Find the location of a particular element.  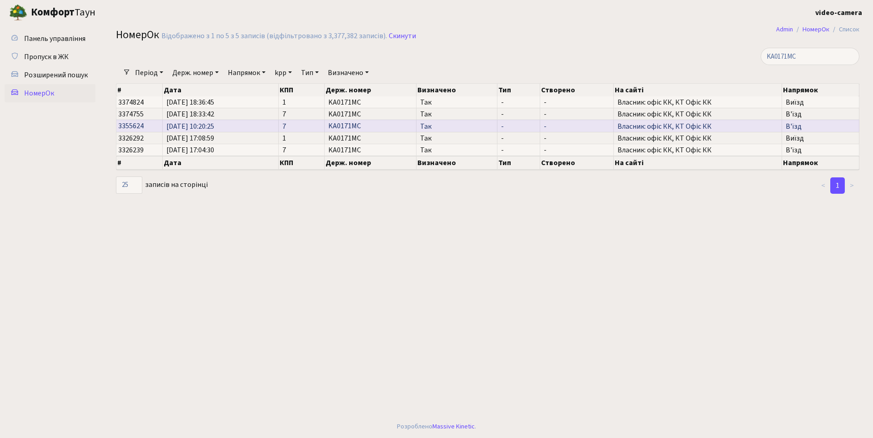

a: Визначено is located at coordinates (348, 73).